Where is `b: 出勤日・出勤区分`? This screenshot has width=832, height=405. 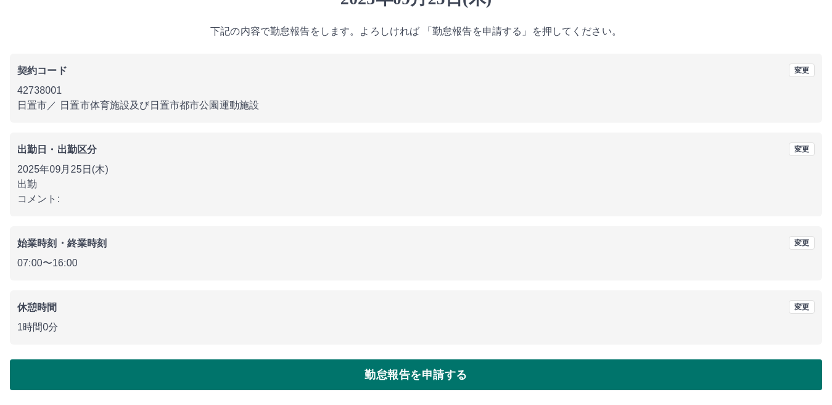 b: 出勤日・出勤区分 is located at coordinates (57, 149).